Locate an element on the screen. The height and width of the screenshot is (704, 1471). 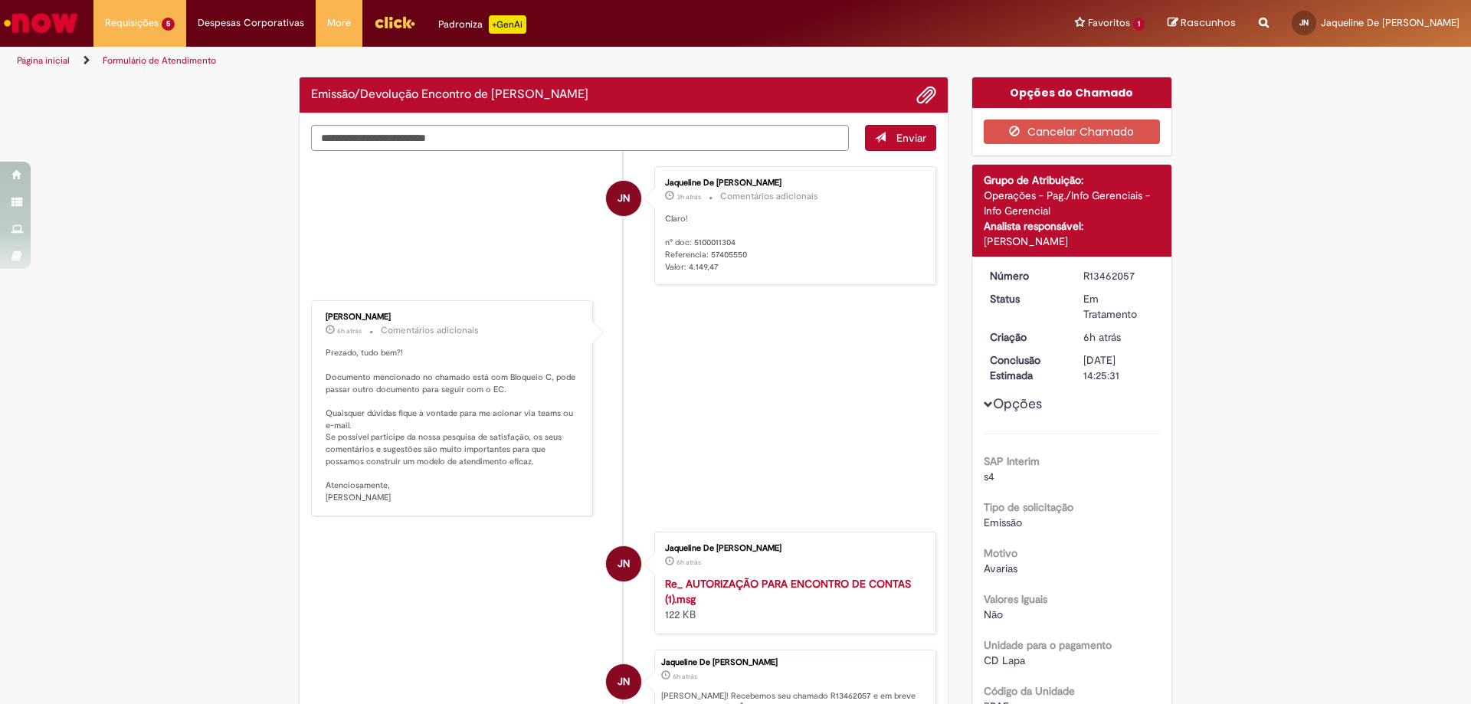
dt: Criação is located at coordinates (1025, 337).